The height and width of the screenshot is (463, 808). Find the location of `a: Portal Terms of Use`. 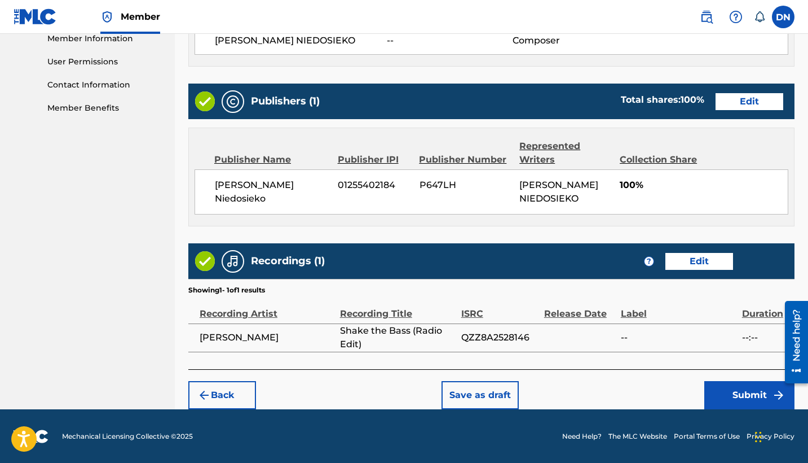

a: Portal Terms of Use is located at coordinates (707, 436).